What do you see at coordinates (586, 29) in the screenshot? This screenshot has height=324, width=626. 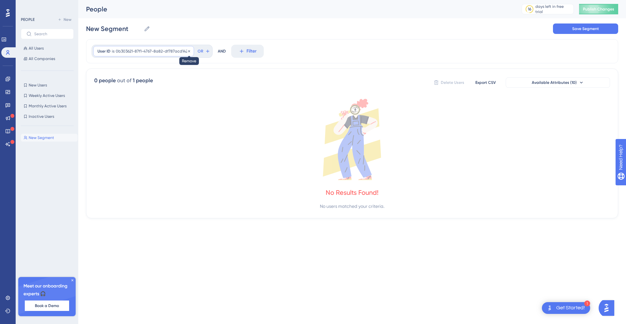 I see `button: Save Segment` at bounding box center [586, 29].